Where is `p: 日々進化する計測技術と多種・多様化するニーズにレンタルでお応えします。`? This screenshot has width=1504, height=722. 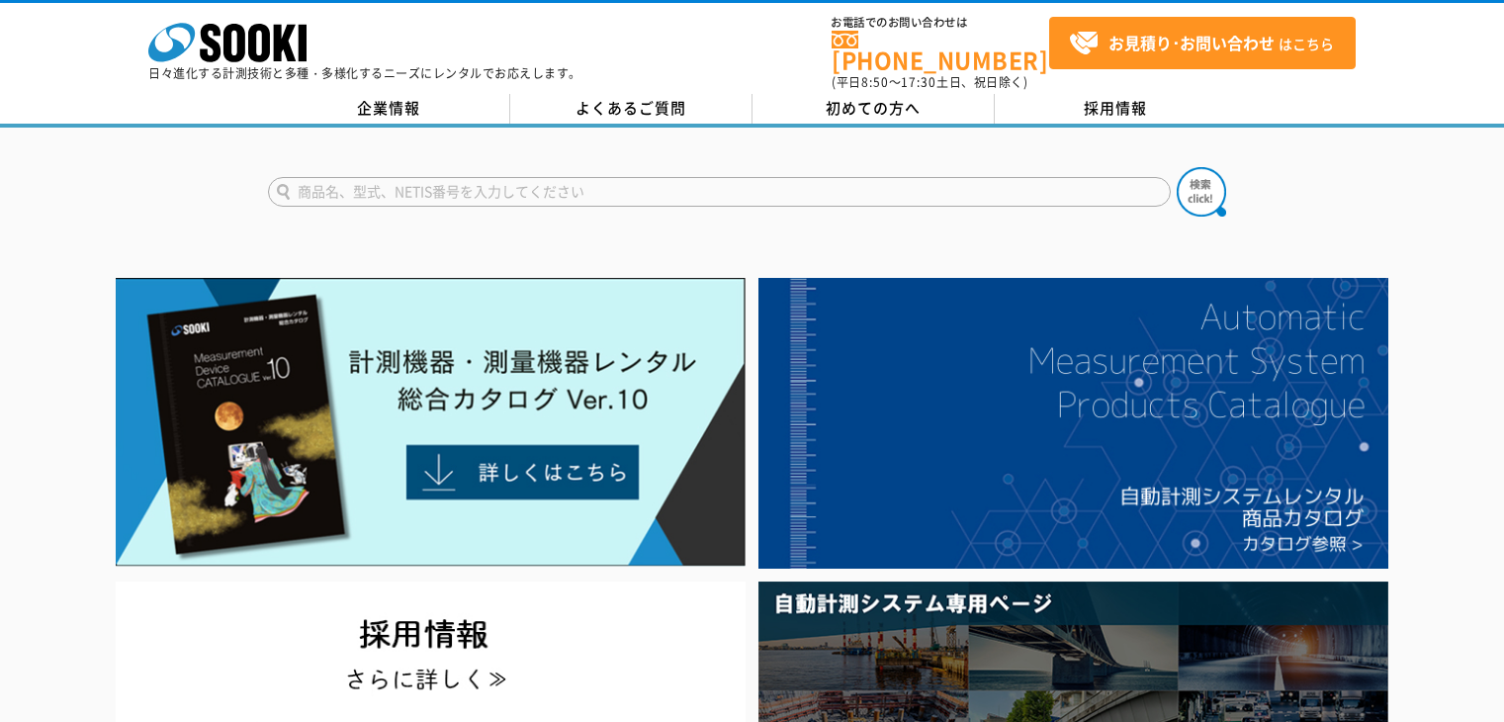
p: 日々進化する計測技術と多種・多様化するニーズにレンタルでお応えします。 is located at coordinates (365, 73).